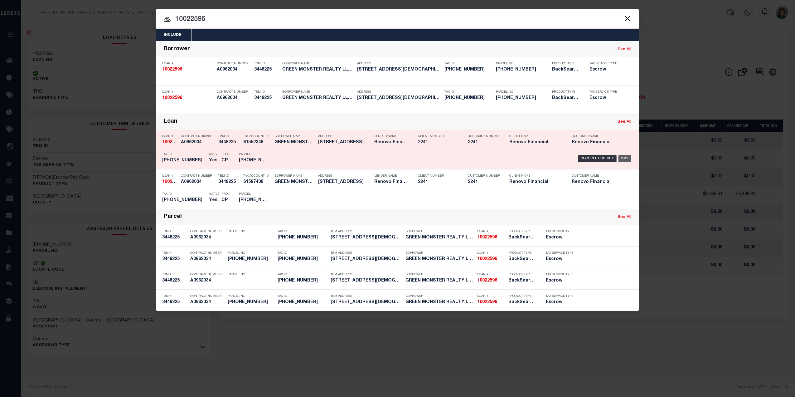 This screenshot has height=397, width=795. Describe the element at coordinates (257, 136) in the screenshot. I see `p: Tax Account ID` at that location.